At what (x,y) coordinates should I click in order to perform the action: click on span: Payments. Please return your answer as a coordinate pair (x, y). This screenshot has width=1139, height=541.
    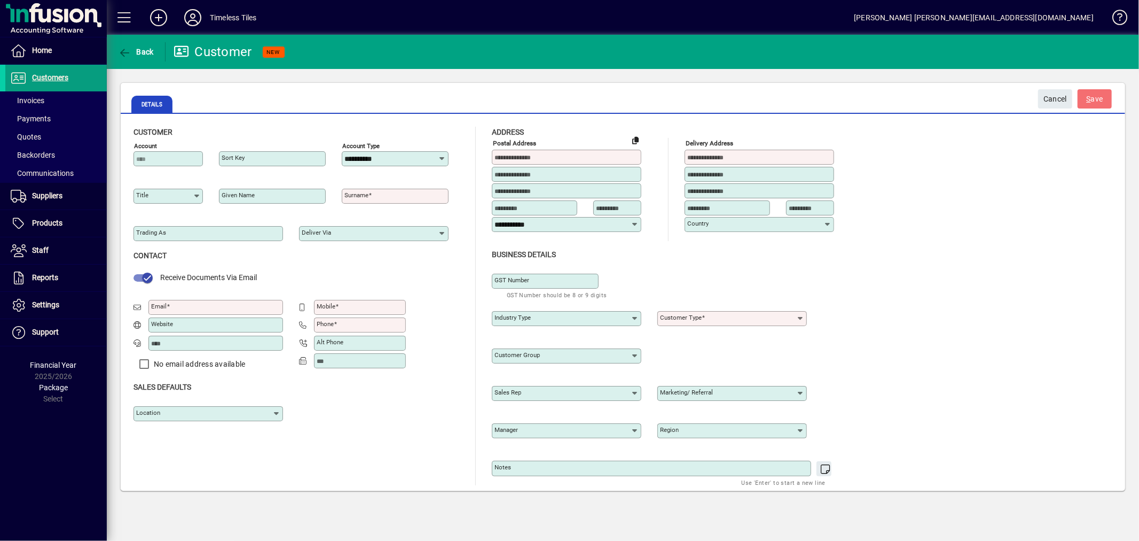
    Looking at the image, I should click on (30, 119).